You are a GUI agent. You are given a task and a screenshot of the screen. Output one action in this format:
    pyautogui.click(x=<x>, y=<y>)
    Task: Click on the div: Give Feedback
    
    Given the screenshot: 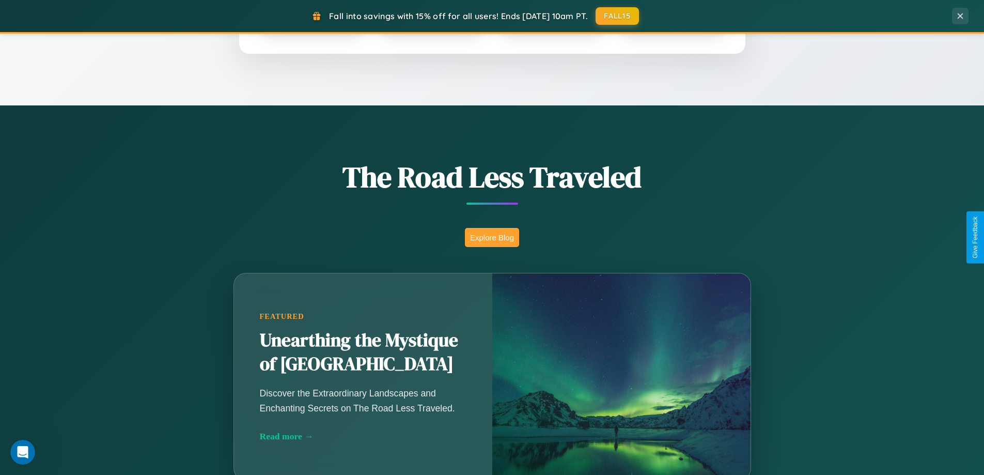 What is the action you would take?
    pyautogui.click(x=976, y=237)
    